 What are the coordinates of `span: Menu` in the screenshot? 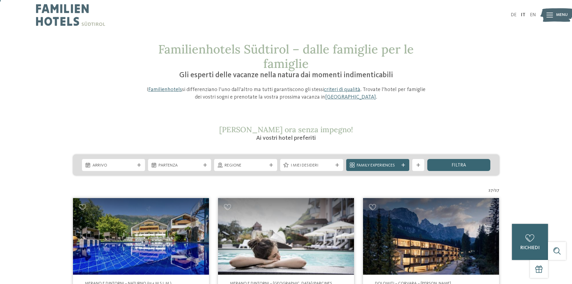 It's located at (562, 15).